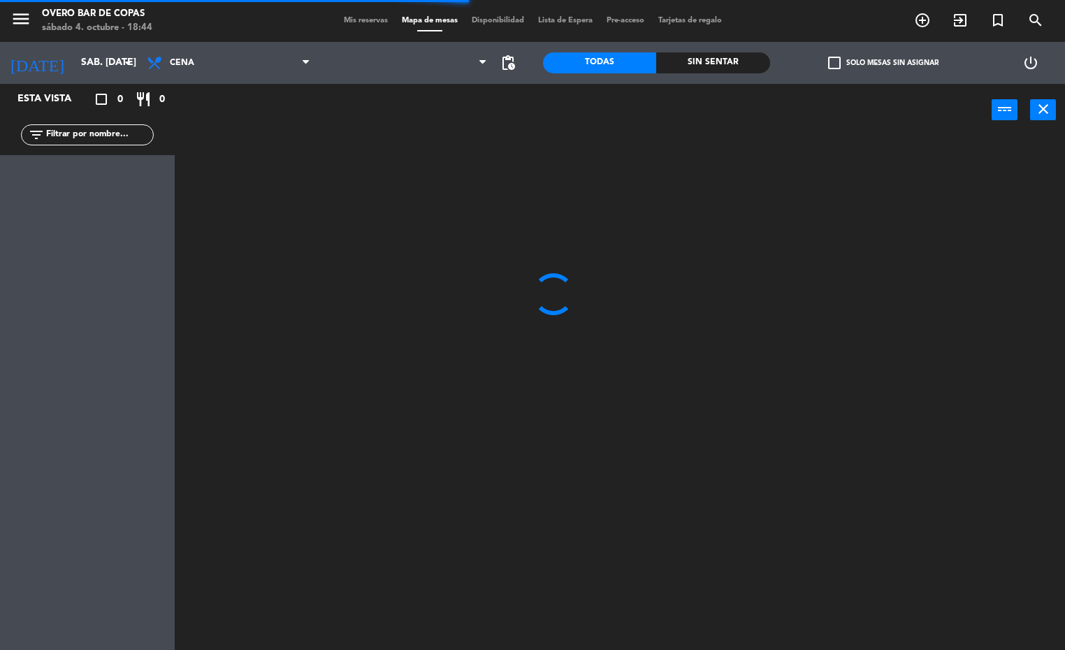 The image size is (1065, 650). I want to click on div: Overo Bar de Copas, so click(97, 14).